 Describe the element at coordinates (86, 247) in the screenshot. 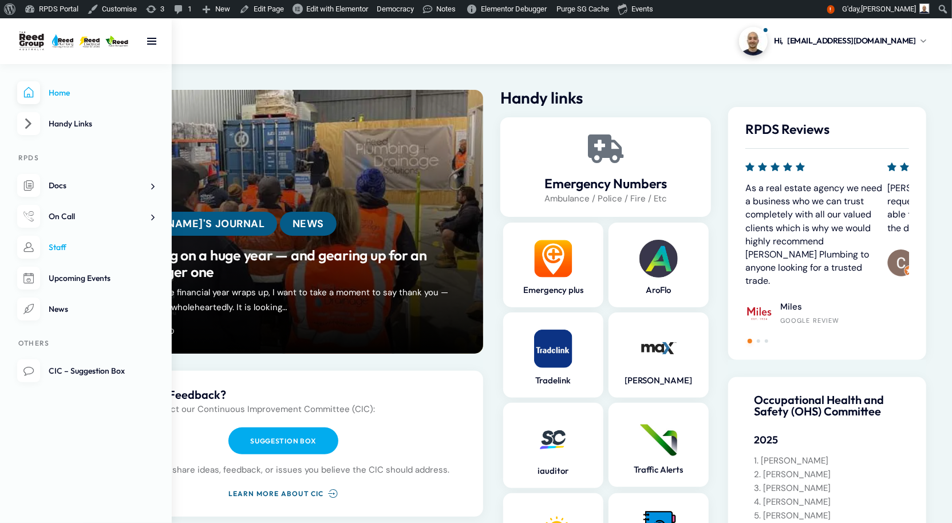

I see `a: Staff` at that location.